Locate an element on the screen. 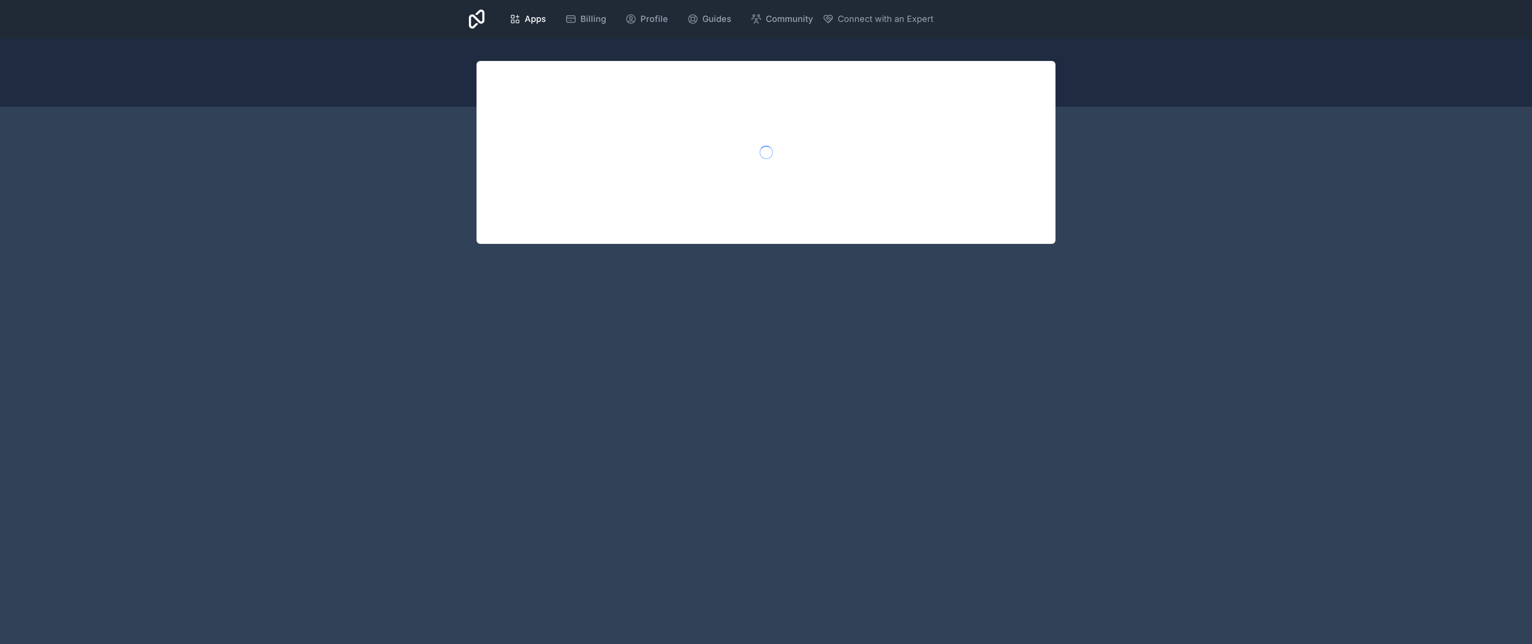 The width and height of the screenshot is (1532, 644). a: Billing is located at coordinates (585, 19).